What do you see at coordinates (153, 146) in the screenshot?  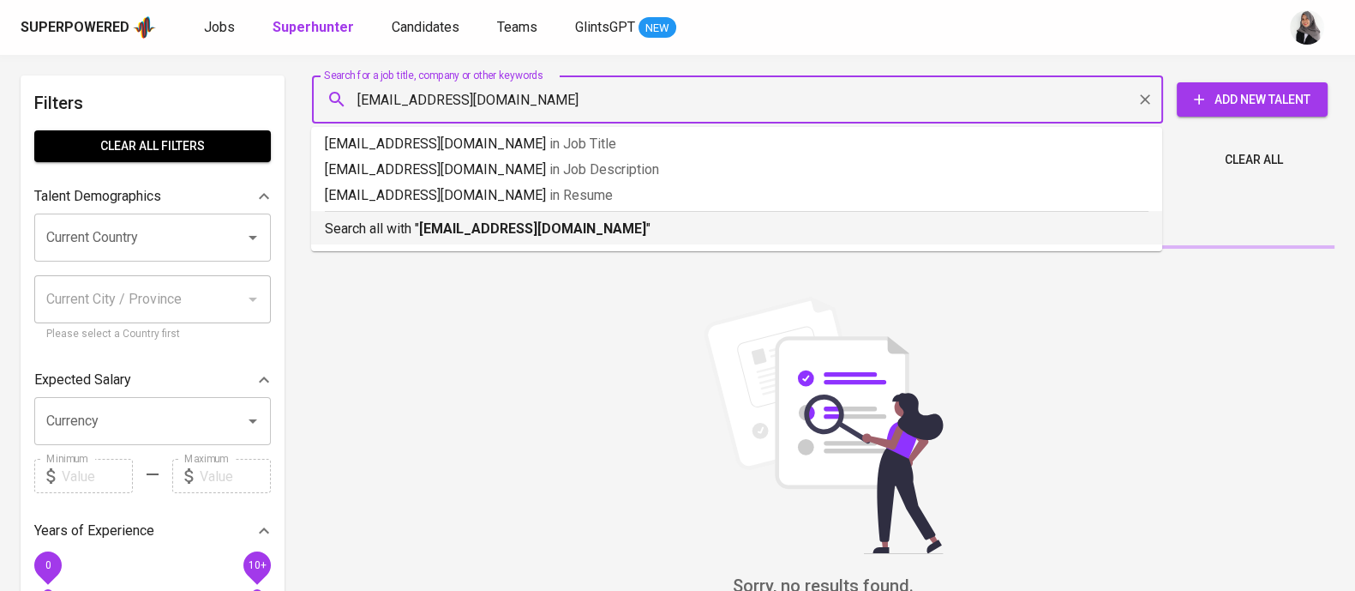 I see `button: Clear All filters` at bounding box center [153, 146].